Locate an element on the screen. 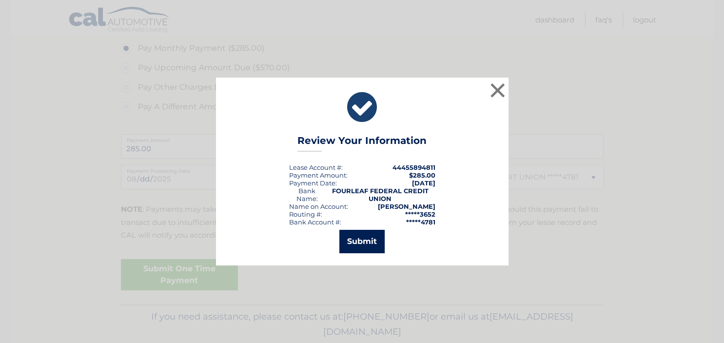 The image size is (724, 343). strong: 44455894811 is located at coordinates (414, 167).